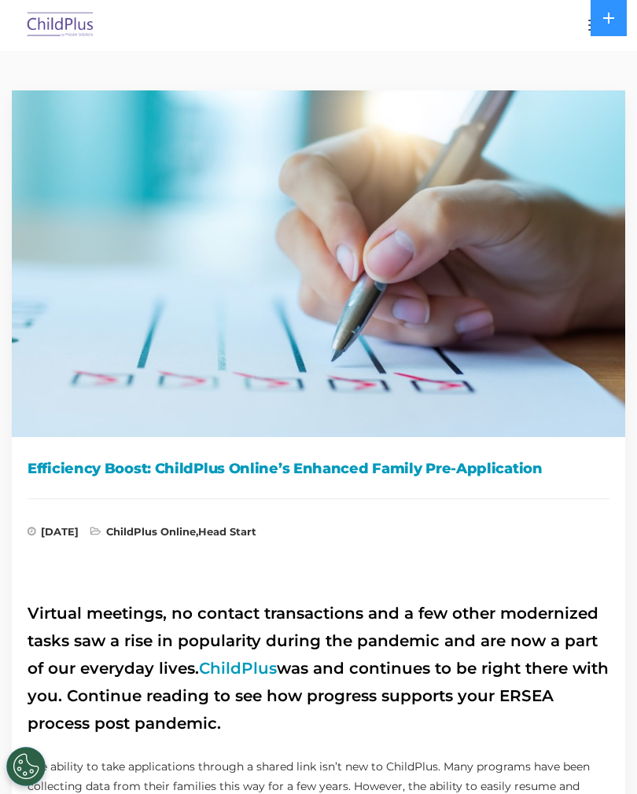 The height and width of the screenshot is (794, 637). Describe the element at coordinates (227, 531) in the screenshot. I see `a: Head Start` at that location.